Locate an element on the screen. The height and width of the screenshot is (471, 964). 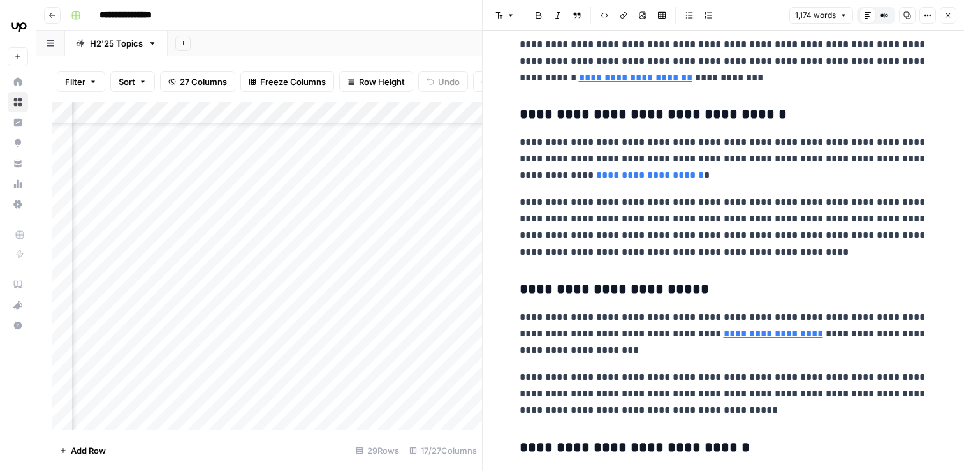
a: Opportunities is located at coordinates (18, 143).